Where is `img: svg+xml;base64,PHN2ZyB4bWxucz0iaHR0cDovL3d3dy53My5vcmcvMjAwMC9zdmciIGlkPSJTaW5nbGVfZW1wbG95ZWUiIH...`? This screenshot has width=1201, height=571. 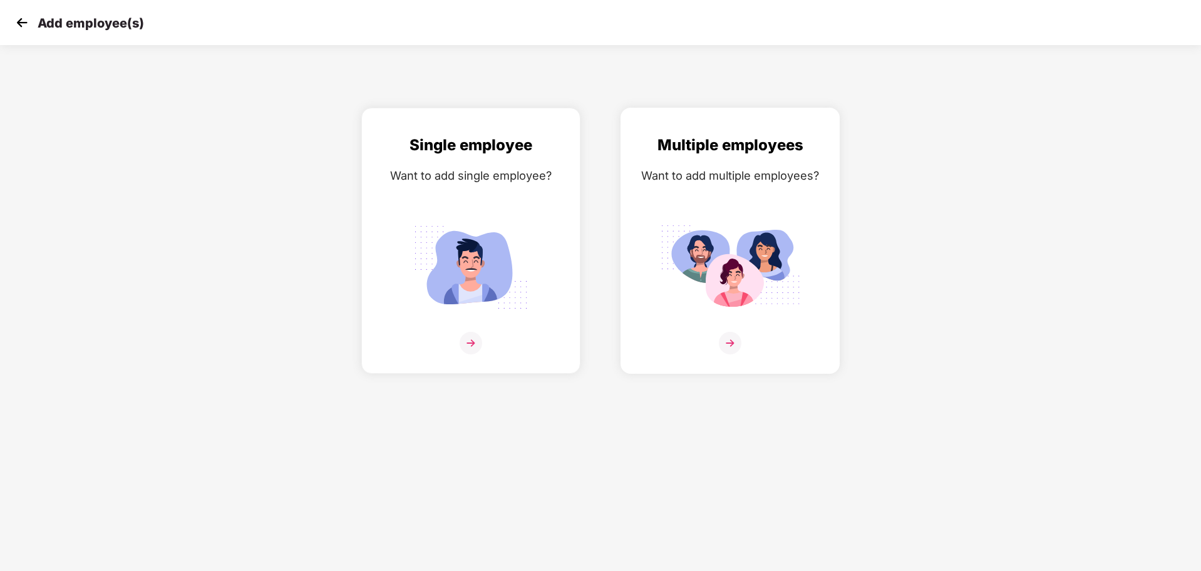 img: svg+xml;base64,PHN2ZyB4bWxucz0iaHR0cDovL3d3dy53My5vcmcvMjAwMC9zdmciIGlkPSJTaW5nbGVfZW1wbG95ZWUiIH... is located at coordinates (471, 267).